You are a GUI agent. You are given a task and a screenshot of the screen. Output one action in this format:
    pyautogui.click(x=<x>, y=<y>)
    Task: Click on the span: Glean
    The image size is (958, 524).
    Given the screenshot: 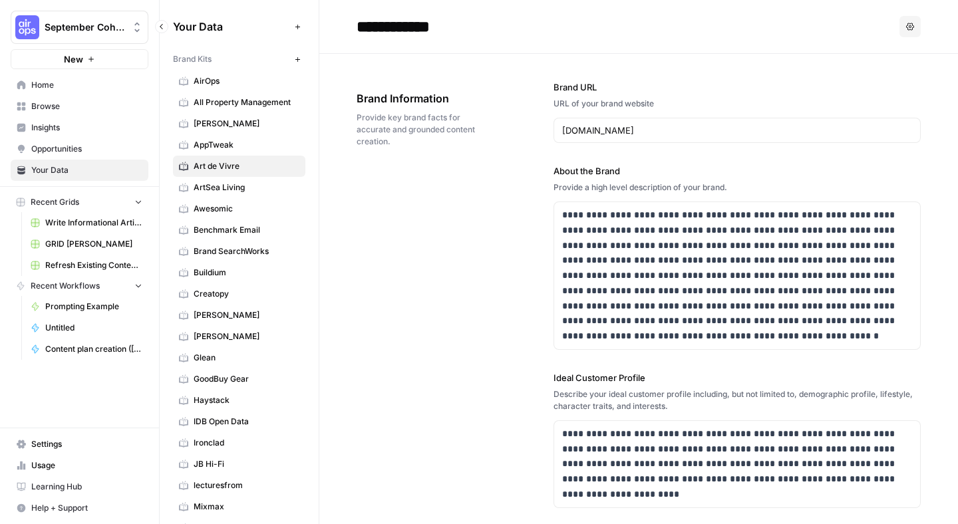 What is the action you would take?
    pyautogui.click(x=246, y=358)
    